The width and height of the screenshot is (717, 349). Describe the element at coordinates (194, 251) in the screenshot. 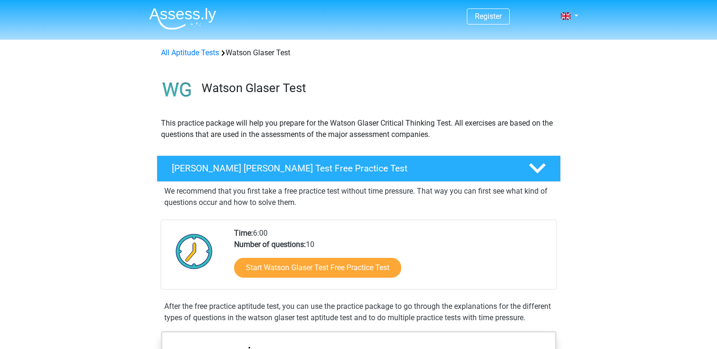

I see `img: Clock` at that location.